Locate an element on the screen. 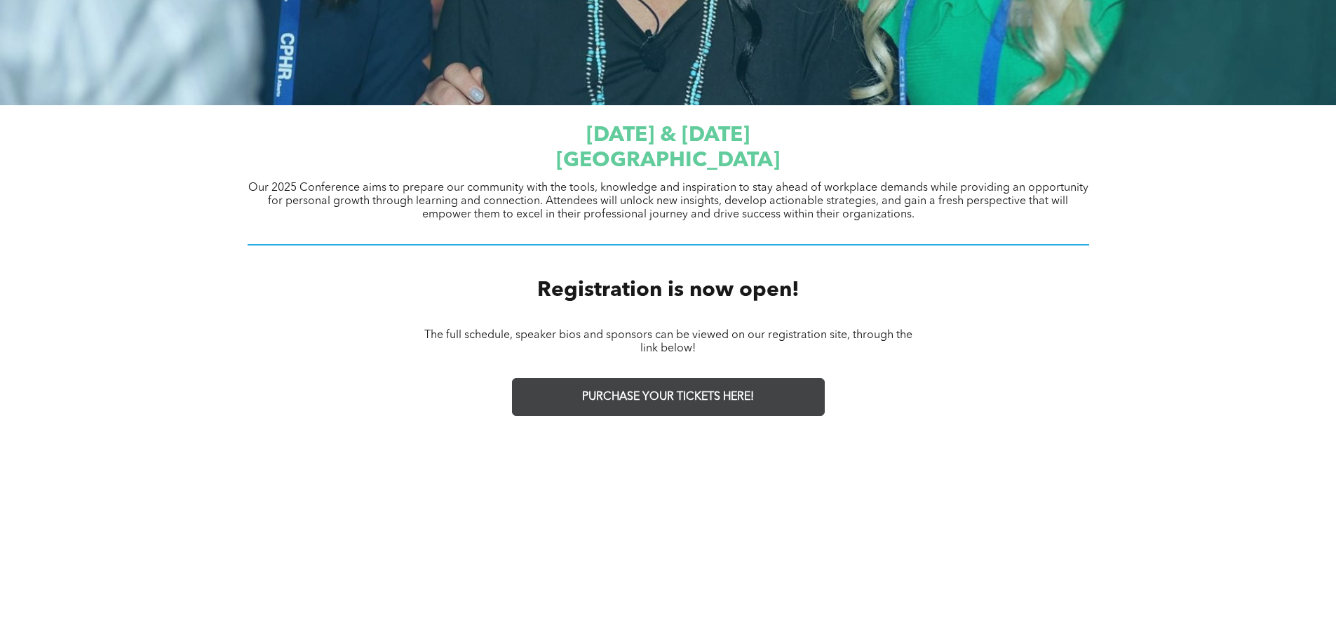 The image size is (1336, 639). a: PURCHASE YOUR TICKETS HERE! is located at coordinates (668, 397).